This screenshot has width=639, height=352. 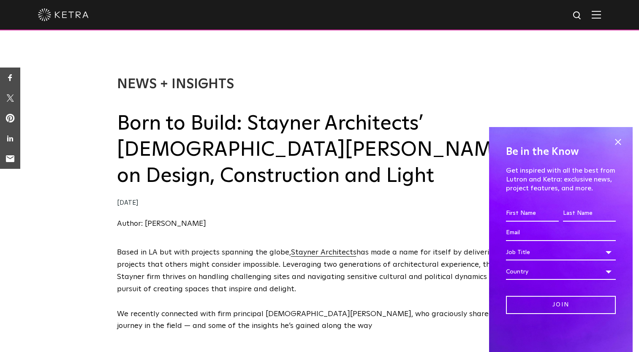 I want to click on a: News + Insights, so click(x=175, y=85).